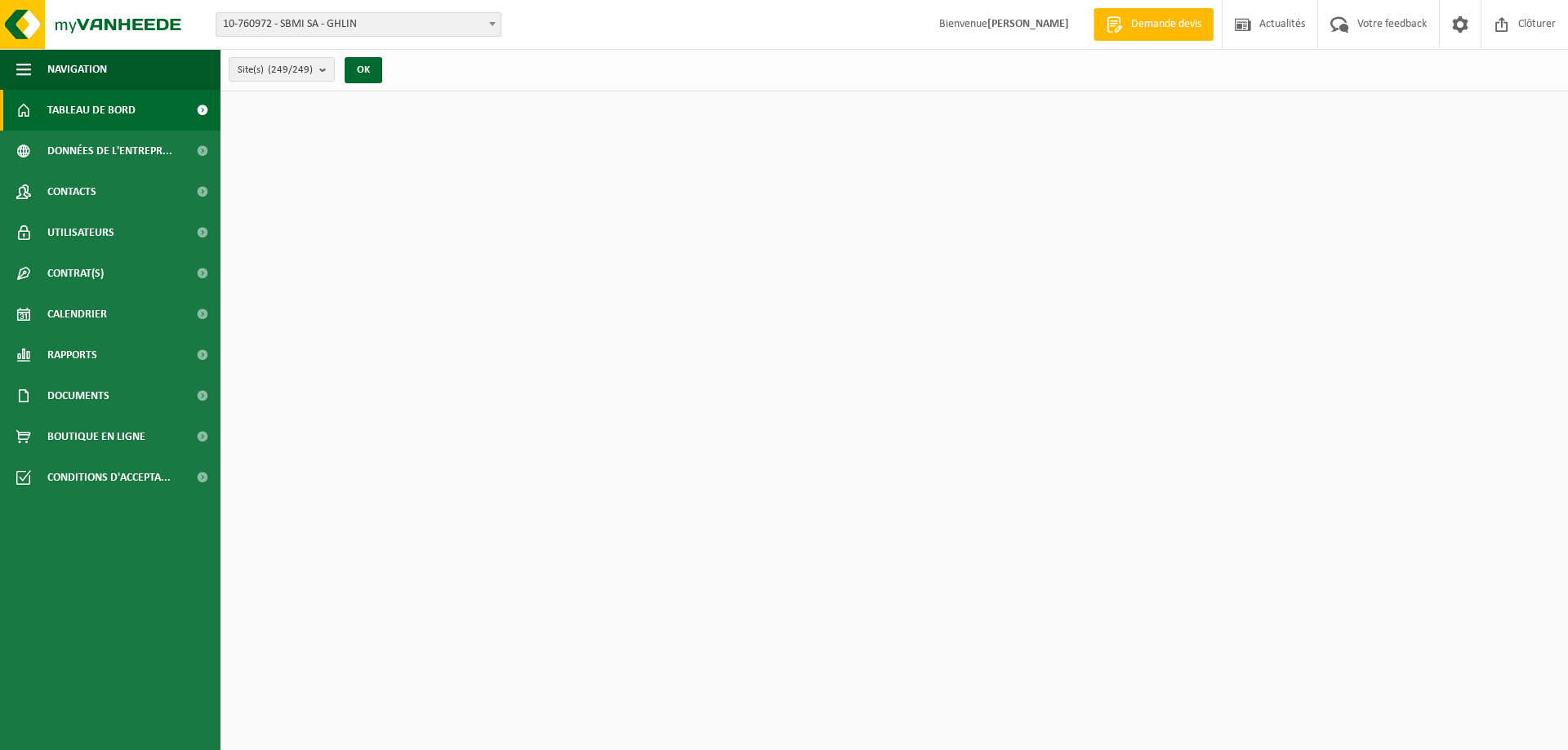 The image size is (1568, 750). Describe the element at coordinates (78, 396) in the screenshot. I see `span: Documents` at that location.